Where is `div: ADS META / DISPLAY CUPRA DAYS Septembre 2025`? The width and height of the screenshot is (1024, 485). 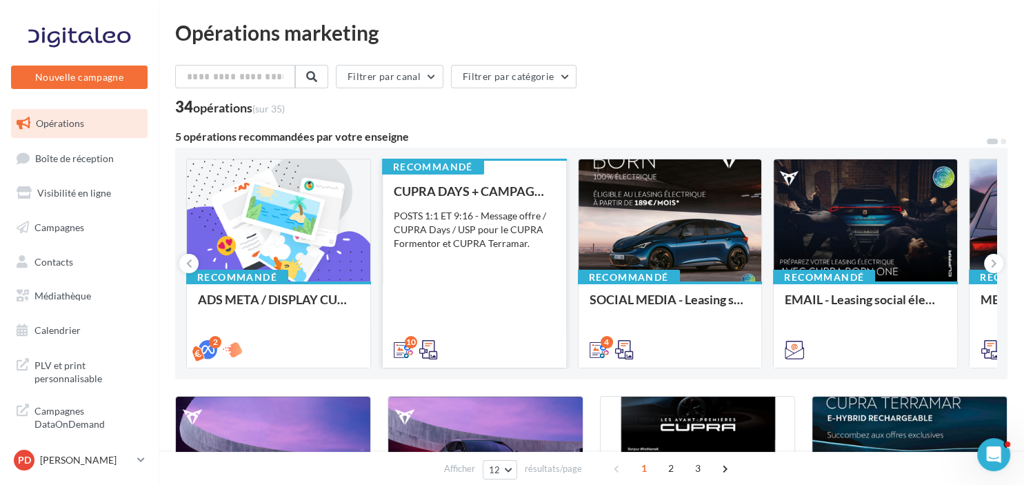 div: ADS META / DISPLAY CUPRA DAYS Septembre 2025 is located at coordinates (279, 306).